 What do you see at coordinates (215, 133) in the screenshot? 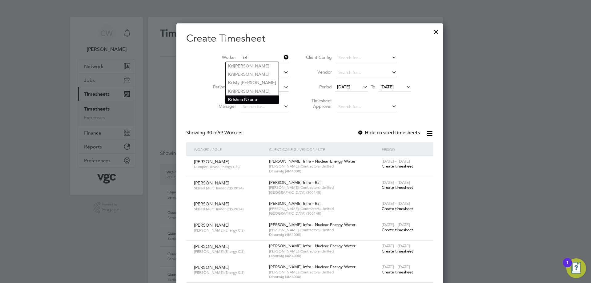
I see `div: Showing` at bounding box center [215, 133].